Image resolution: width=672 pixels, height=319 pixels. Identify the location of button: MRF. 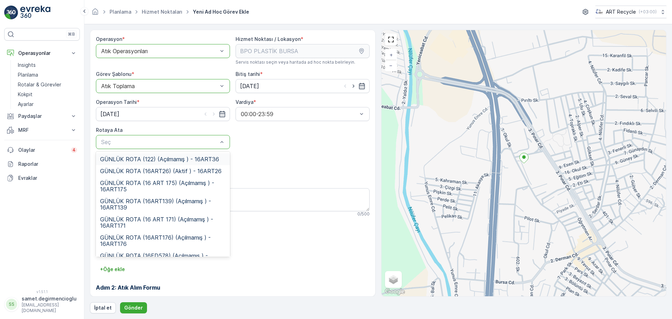
(42, 130).